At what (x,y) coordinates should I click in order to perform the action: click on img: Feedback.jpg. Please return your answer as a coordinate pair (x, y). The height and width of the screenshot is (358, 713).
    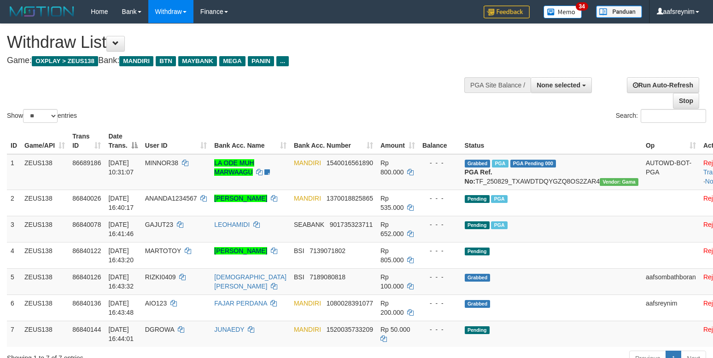
    Looking at the image, I should click on (507, 12).